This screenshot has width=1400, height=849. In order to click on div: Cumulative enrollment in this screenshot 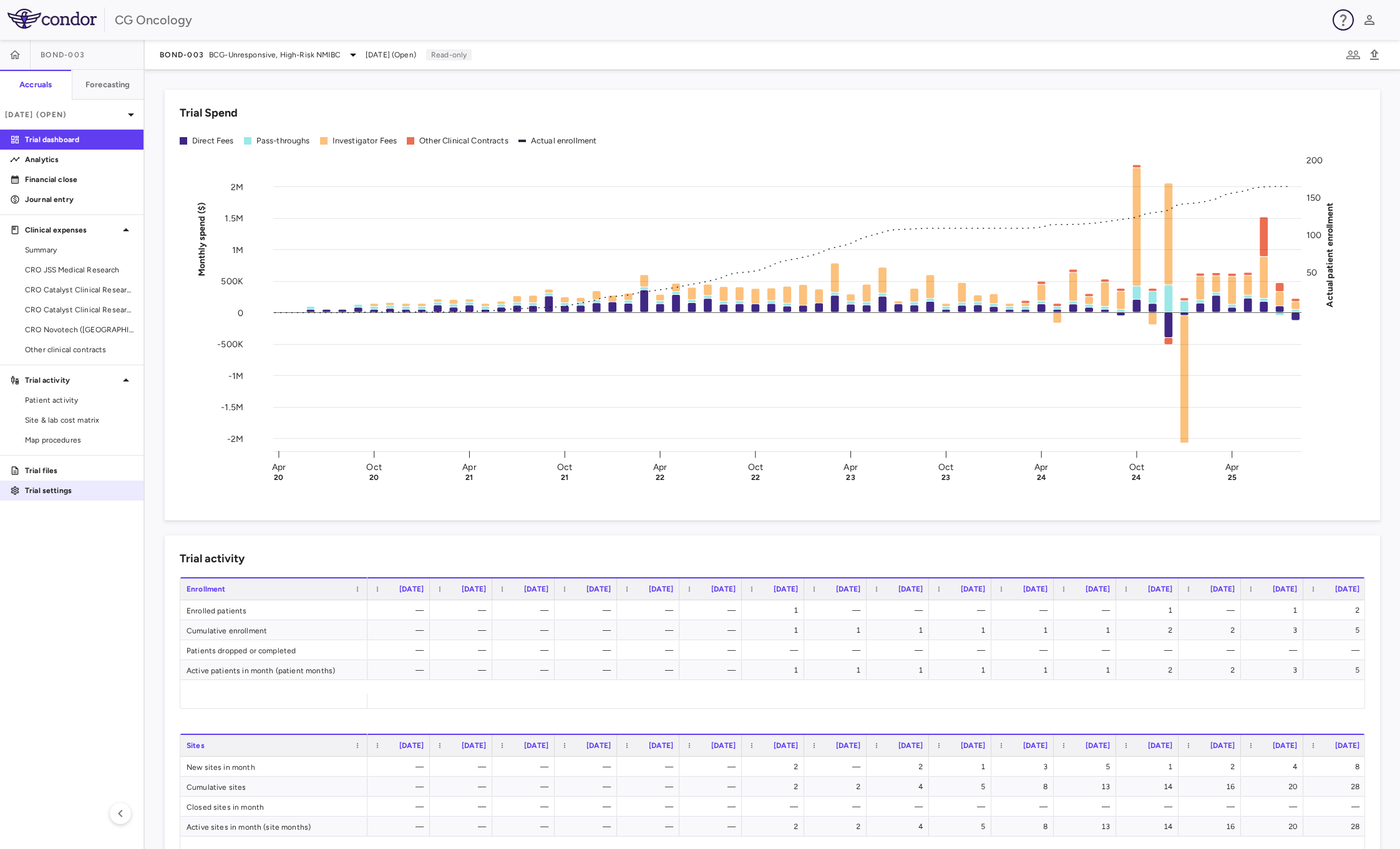, I will do `click(273, 630)`.